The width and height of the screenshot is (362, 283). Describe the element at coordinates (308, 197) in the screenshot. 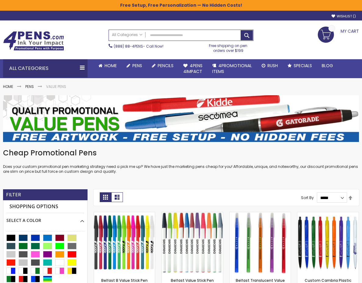

I see `label: Sort By` at that location.